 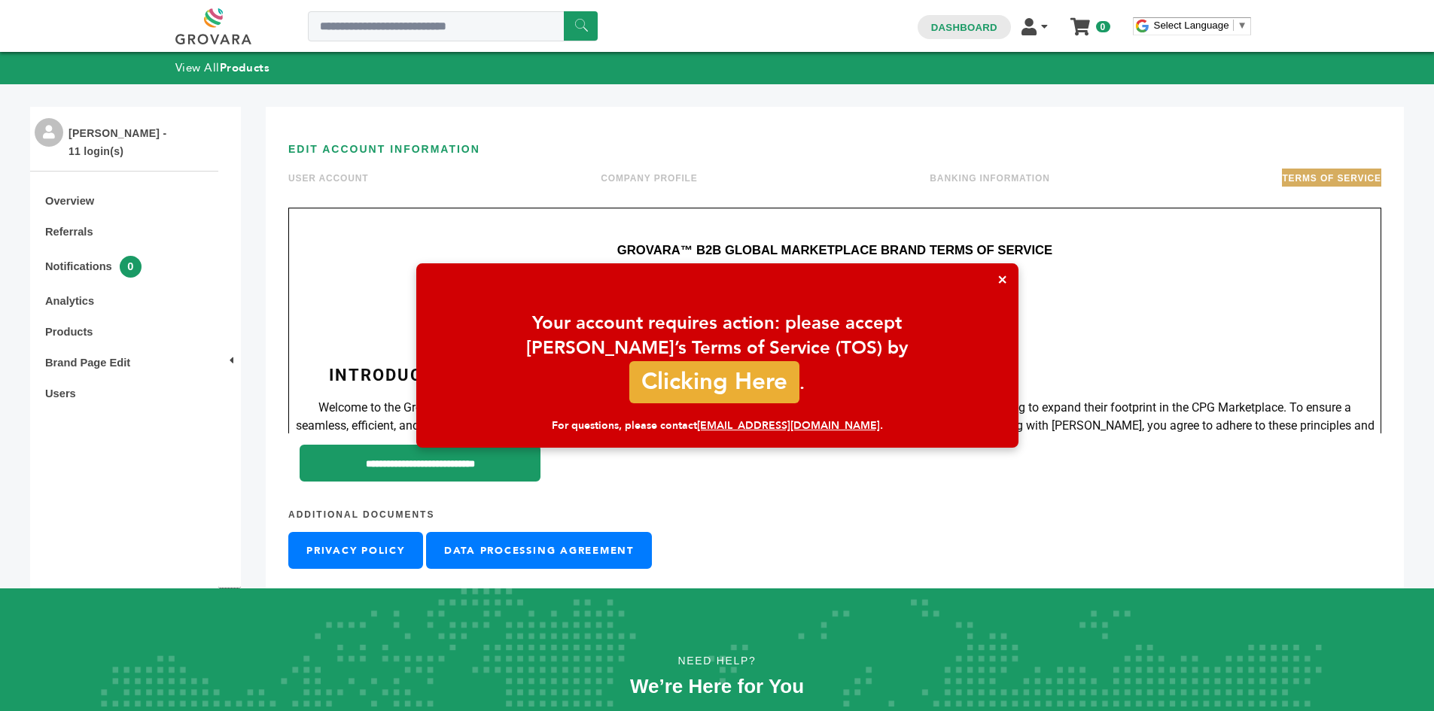 What do you see at coordinates (223, 68) in the screenshot?
I see `a: View AllProducts` at bounding box center [223, 68].